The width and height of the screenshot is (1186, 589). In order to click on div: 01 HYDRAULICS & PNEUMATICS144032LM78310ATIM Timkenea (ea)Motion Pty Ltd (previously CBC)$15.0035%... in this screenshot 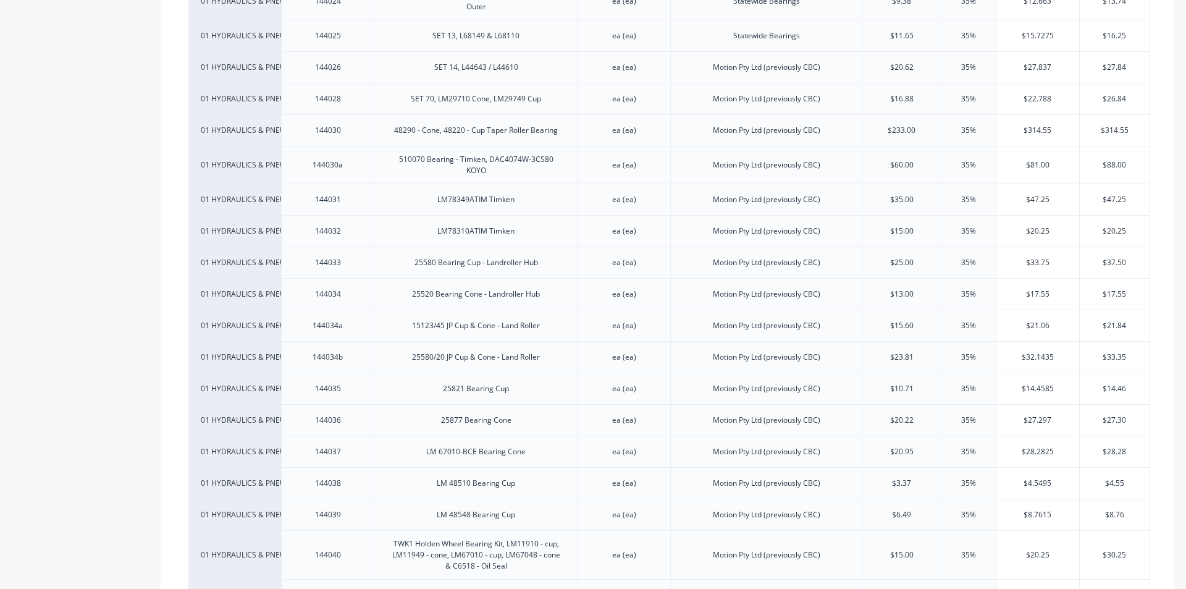, I will do `click(669, 230)`.